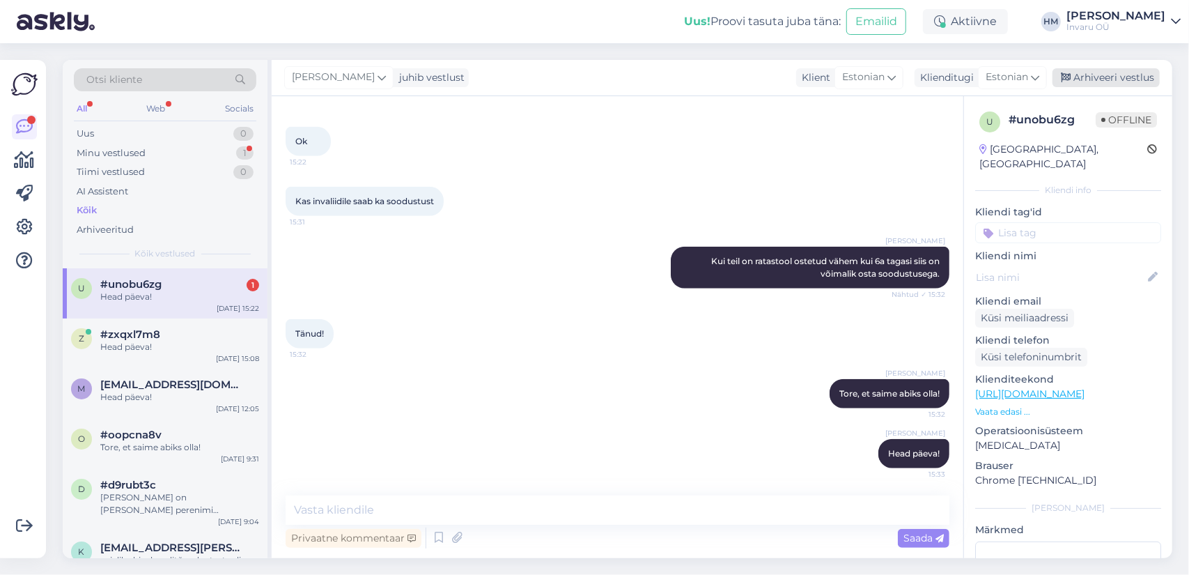 Image resolution: width=1189 pixels, height=575 pixels. Describe the element at coordinates (924, 538) in the screenshot. I see `span: Saada` at that location.